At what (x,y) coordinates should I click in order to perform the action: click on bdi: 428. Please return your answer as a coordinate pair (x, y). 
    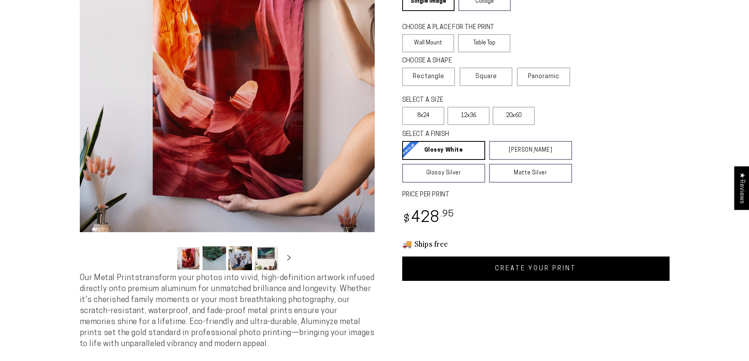
    Looking at the image, I should click on (428, 218).